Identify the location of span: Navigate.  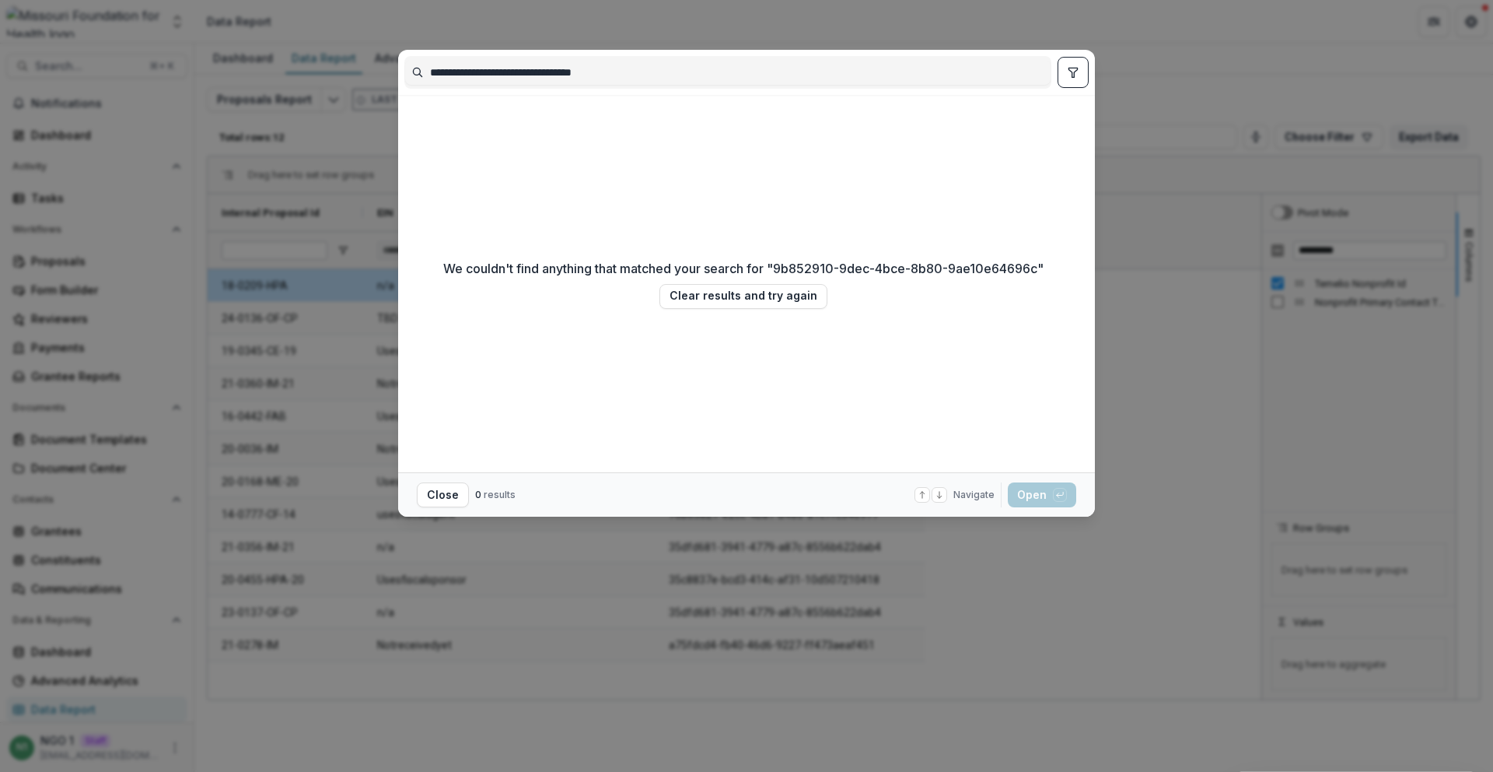
(974, 495).